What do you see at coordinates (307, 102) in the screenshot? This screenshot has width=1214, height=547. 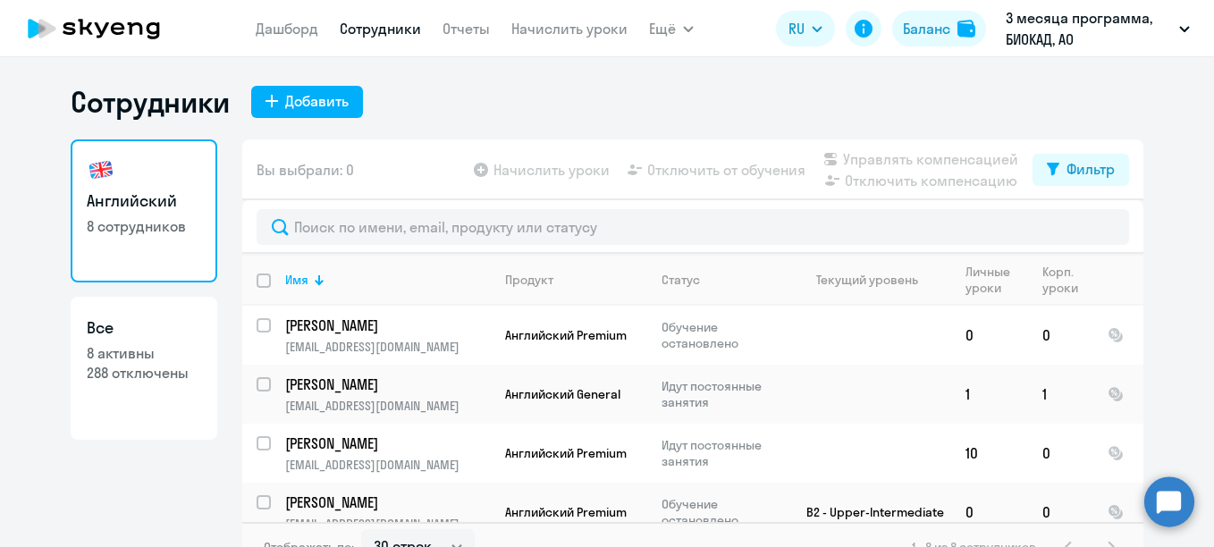 I see `button: Добавить` at bounding box center [307, 102].